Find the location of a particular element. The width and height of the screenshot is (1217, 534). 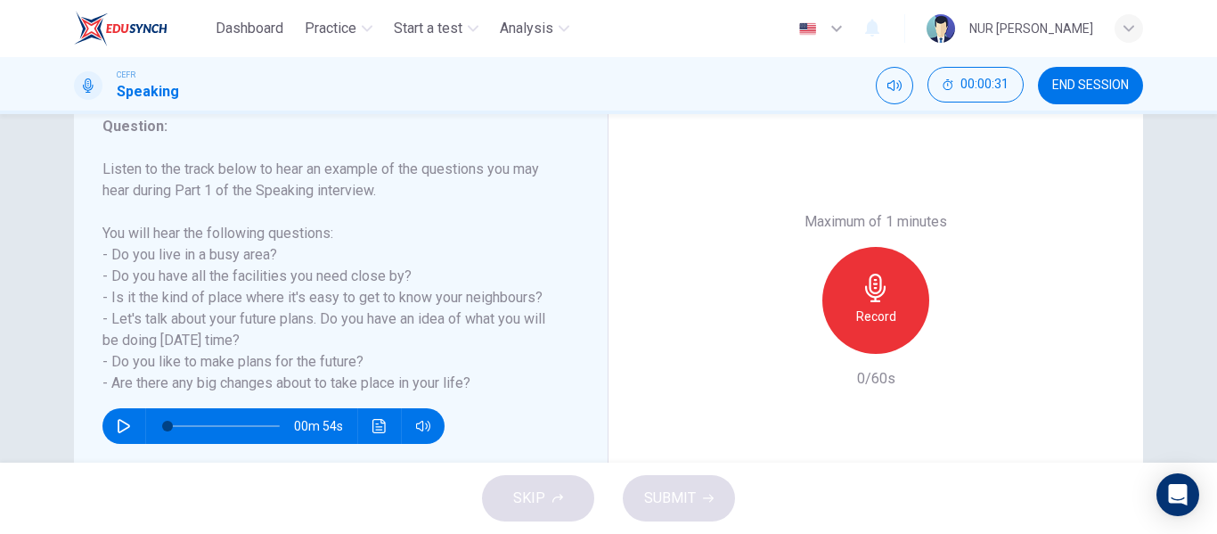

button: Start a test is located at coordinates (436, 29).